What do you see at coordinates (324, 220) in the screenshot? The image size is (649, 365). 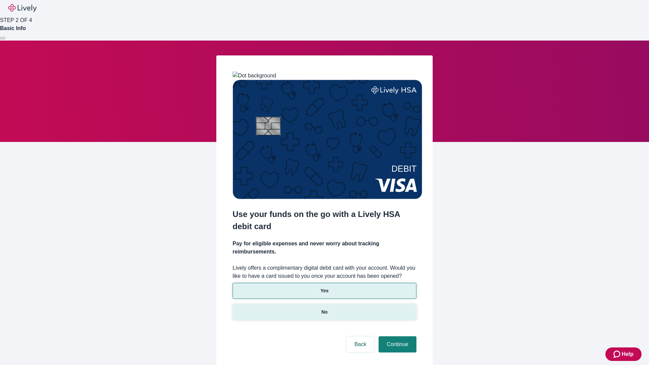 I see `h2: Use your funds on the go with a Lively HSA debit card` at bounding box center [324, 220].